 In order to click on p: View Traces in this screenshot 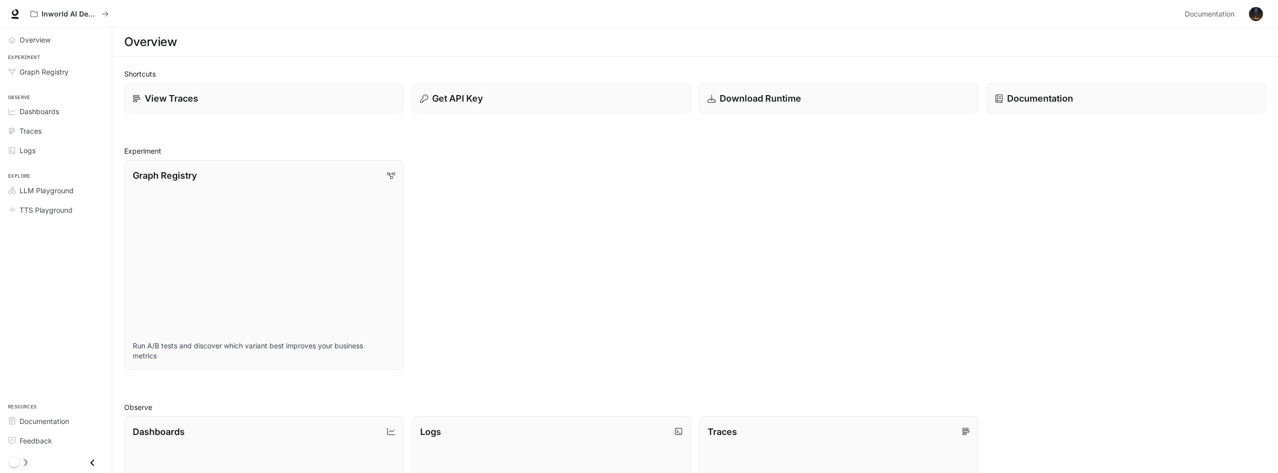, I will do `click(171, 98)`.